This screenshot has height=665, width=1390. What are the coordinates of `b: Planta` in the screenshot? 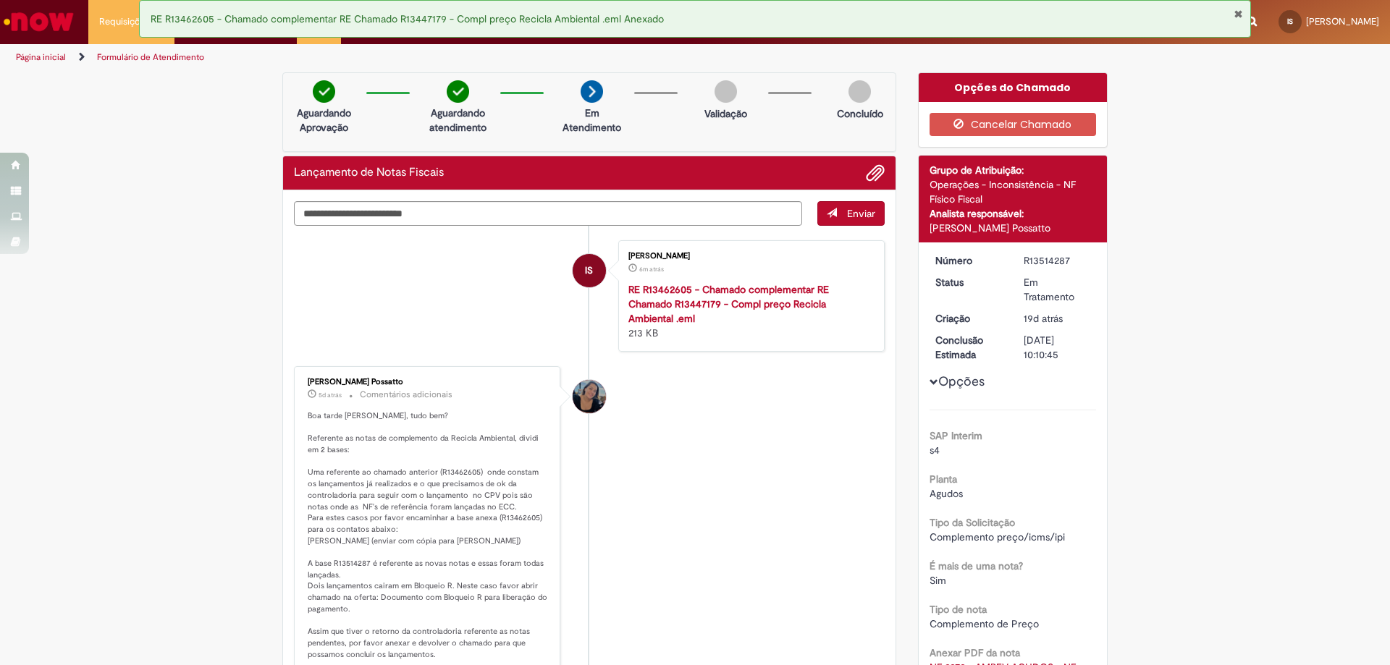 It's located at (944, 479).